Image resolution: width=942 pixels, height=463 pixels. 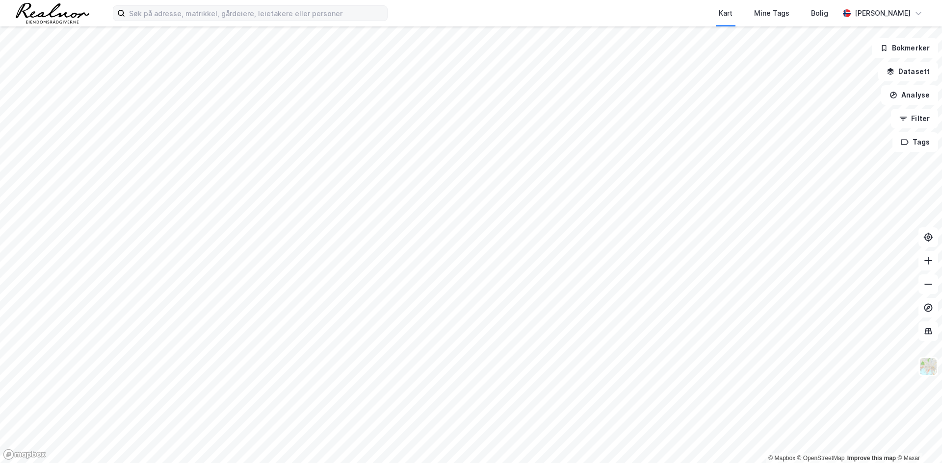 I want to click on div: Bolig, so click(x=819, y=13).